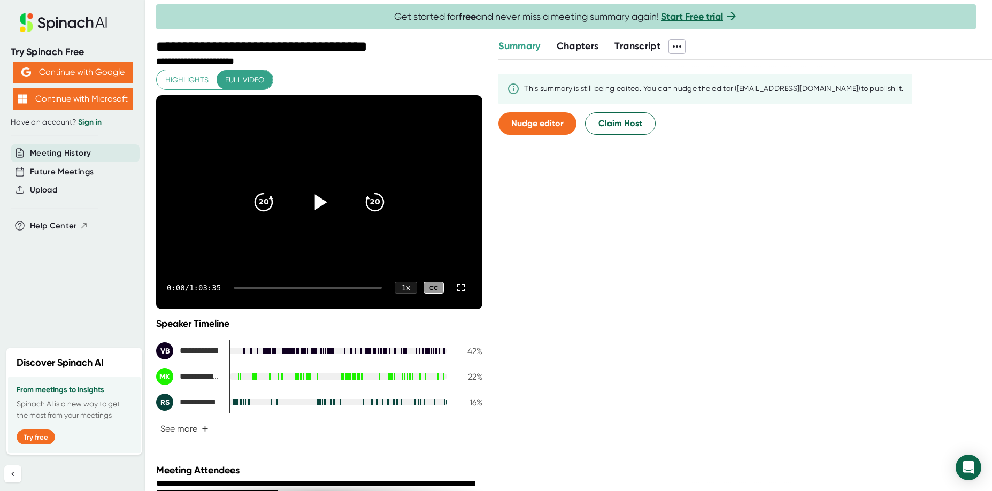 The height and width of the screenshot is (491, 992). I want to click on h2: Discover Spinach AI, so click(60, 363).